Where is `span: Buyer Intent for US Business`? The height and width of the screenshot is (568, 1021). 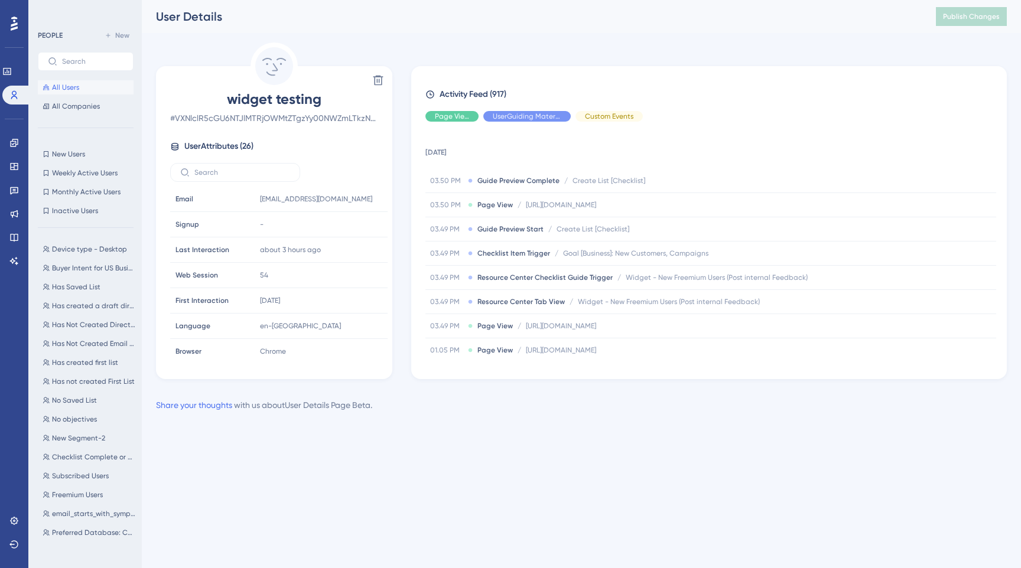 span: Buyer Intent for US Business is located at coordinates (94, 268).